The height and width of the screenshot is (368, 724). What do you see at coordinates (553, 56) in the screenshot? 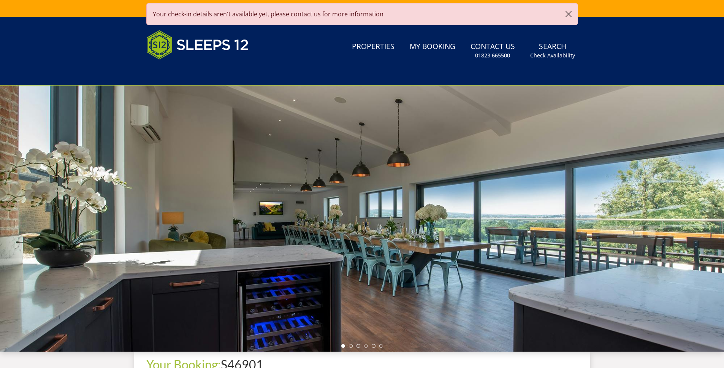
I see `small: Check Availability` at bounding box center [553, 56].